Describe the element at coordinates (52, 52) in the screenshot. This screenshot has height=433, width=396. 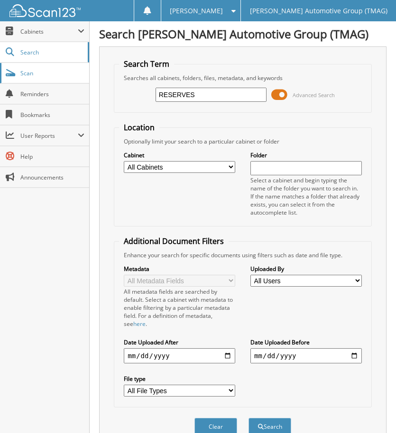
I see `span: Search` at that location.